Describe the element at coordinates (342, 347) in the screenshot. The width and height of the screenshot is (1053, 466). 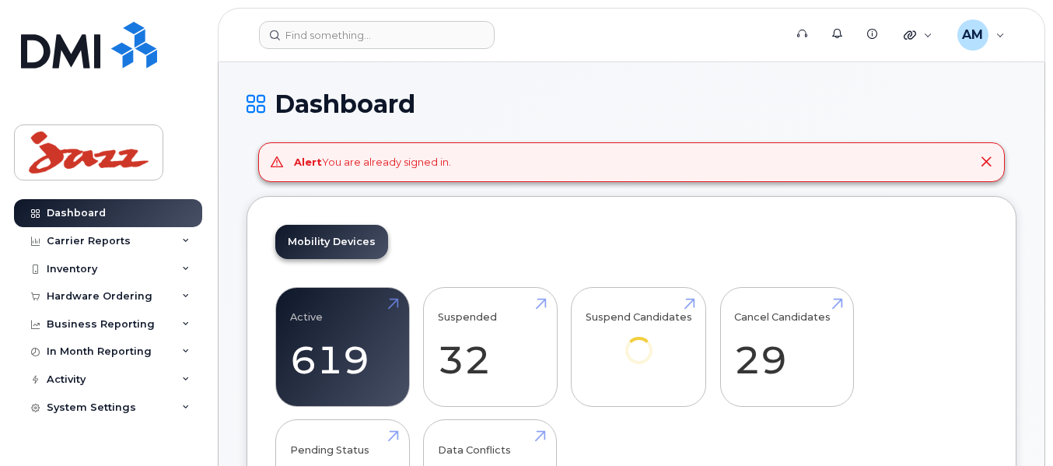
I see `a: Active 619` at that location.